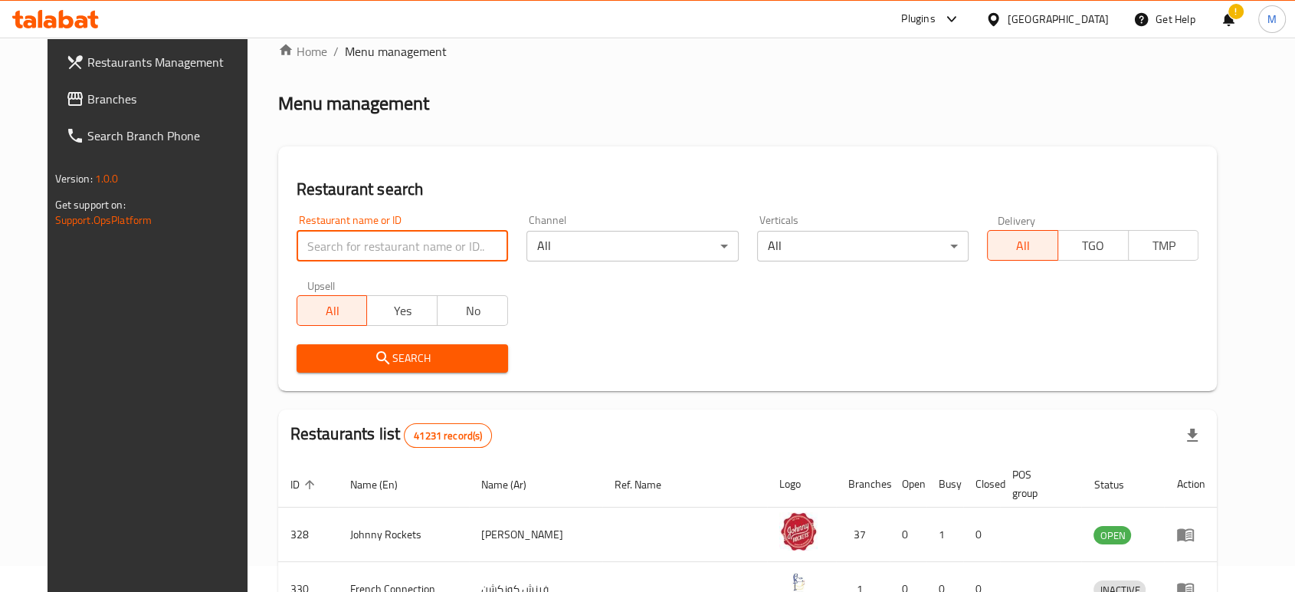 This screenshot has height=592, width=1295. What do you see at coordinates (1190, 534) in the screenshot?
I see `div: Menu` at bounding box center [1190, 534].